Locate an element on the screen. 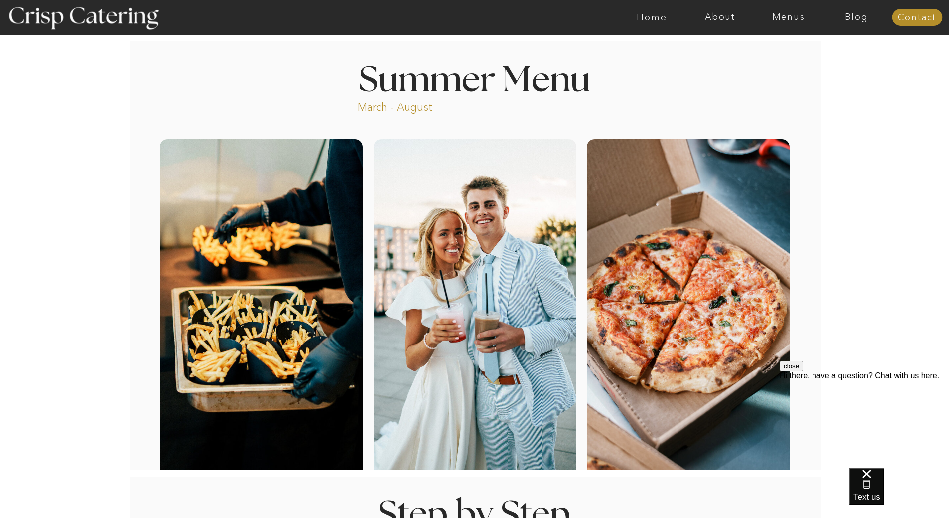  nav: Blog is located at coordinates (857, 17).